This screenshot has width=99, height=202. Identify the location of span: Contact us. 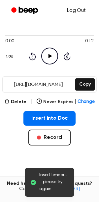
(50, 192).